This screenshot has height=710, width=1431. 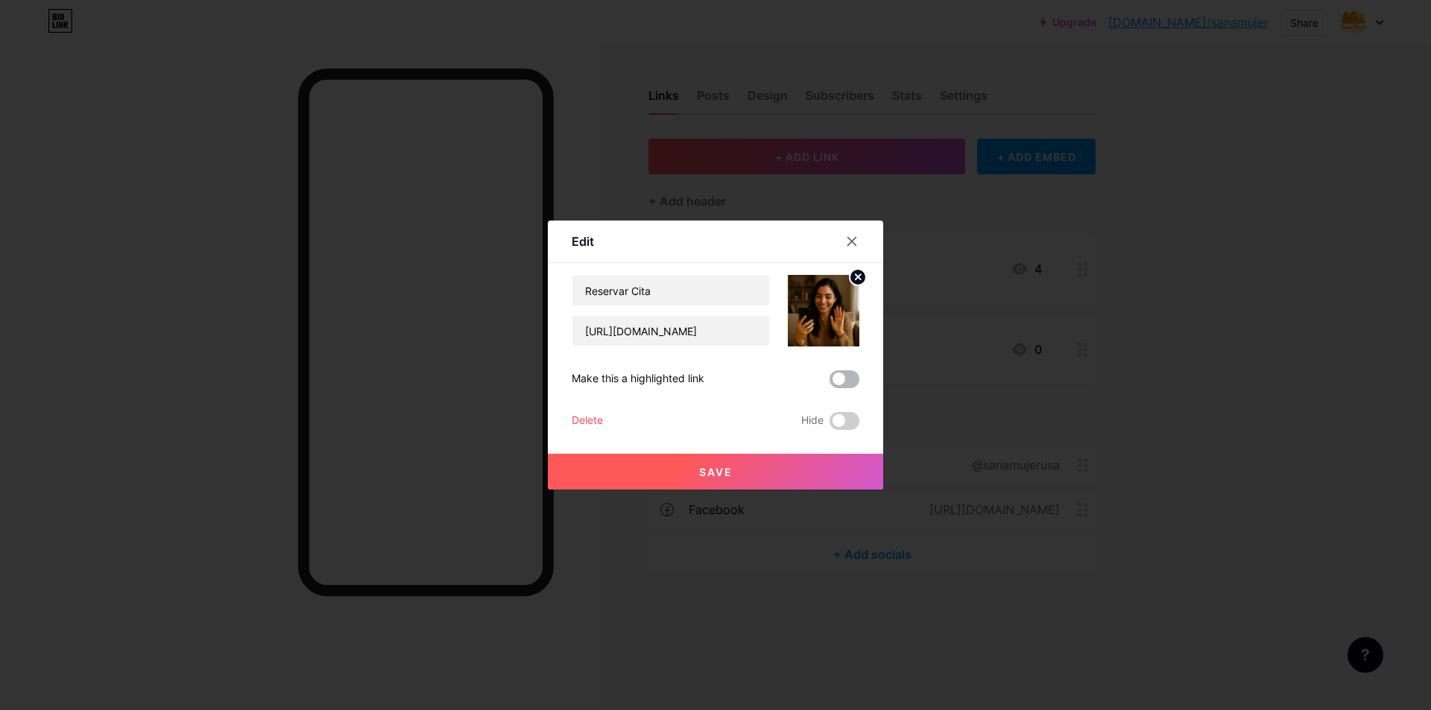 I want to click on input: Title, so click(x=671, y=291).